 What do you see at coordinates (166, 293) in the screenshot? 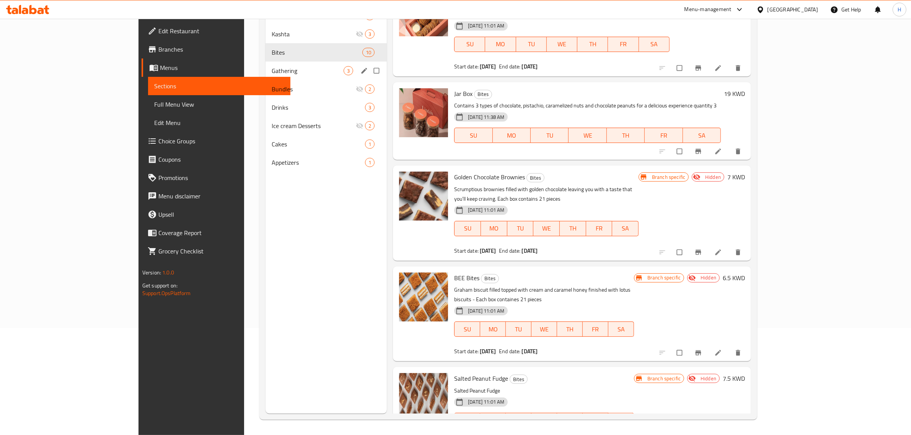
I see `a: Support.OpsPlatform` at bounding box center [166, 293].